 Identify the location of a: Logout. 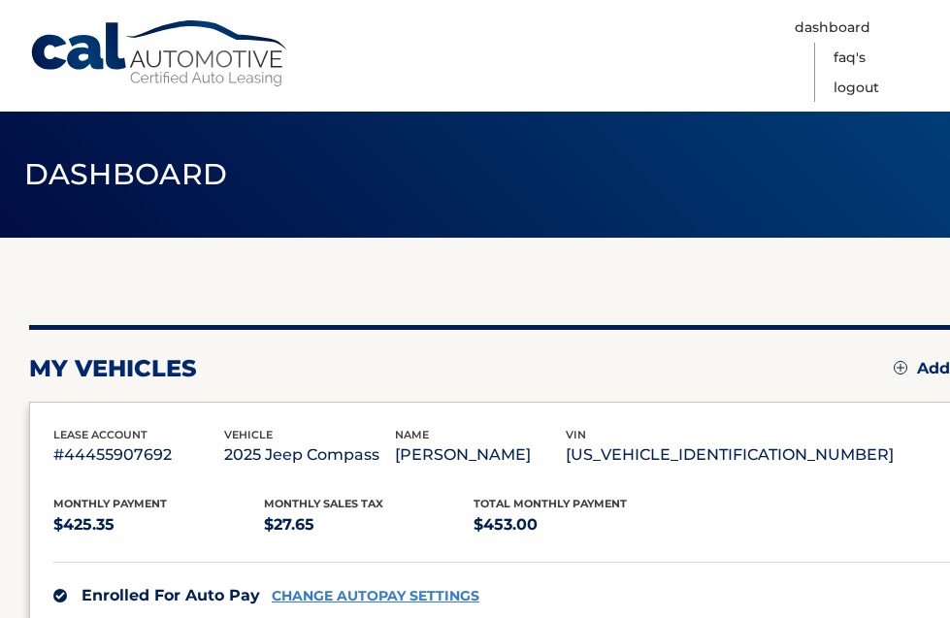
(856, 87).